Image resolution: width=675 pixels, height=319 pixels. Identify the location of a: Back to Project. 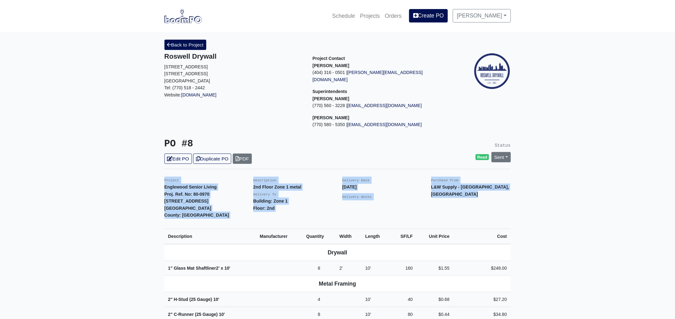
(185, 45).